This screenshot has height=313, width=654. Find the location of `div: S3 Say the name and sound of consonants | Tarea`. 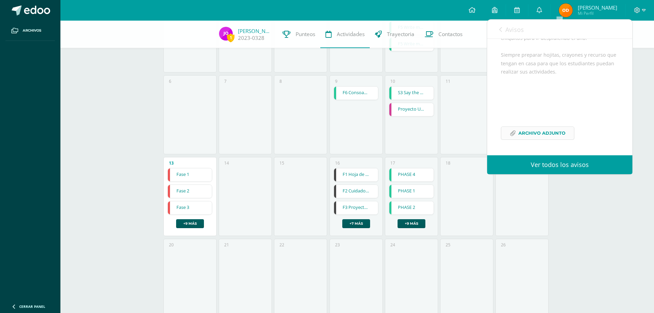

div: S3 Say the name and sound of consonants | Tarea is located at coordinates (411, 93).